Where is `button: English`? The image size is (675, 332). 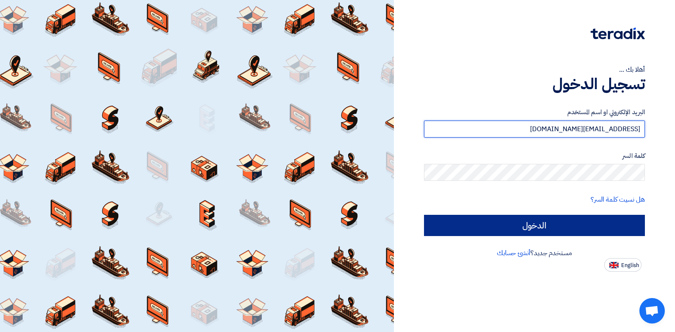
button: English is located at coordinates (623, 265).